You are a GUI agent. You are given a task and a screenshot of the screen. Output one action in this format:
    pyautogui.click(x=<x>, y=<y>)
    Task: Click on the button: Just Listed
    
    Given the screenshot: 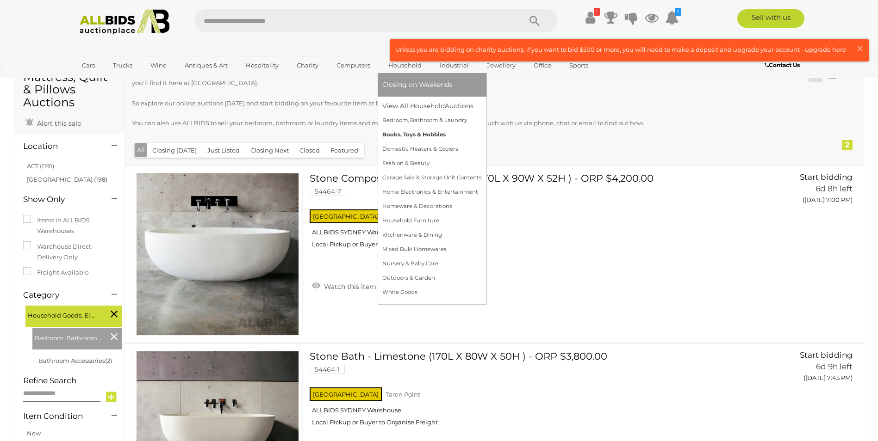 What is the action you would take?
    pyautogui.click(x=223, y=150)
    